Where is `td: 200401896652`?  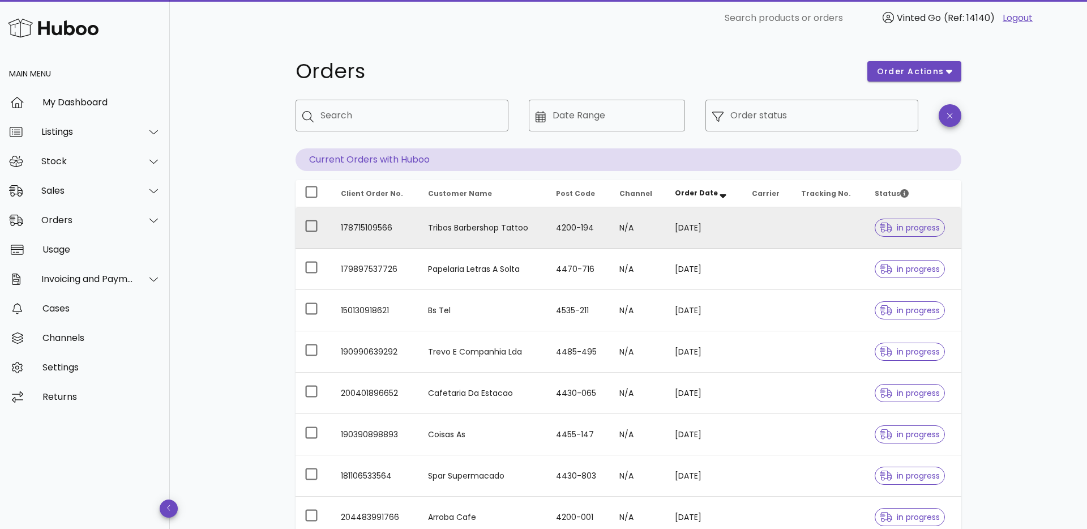
td: 200401896652 is located at coordinates (375, 393).